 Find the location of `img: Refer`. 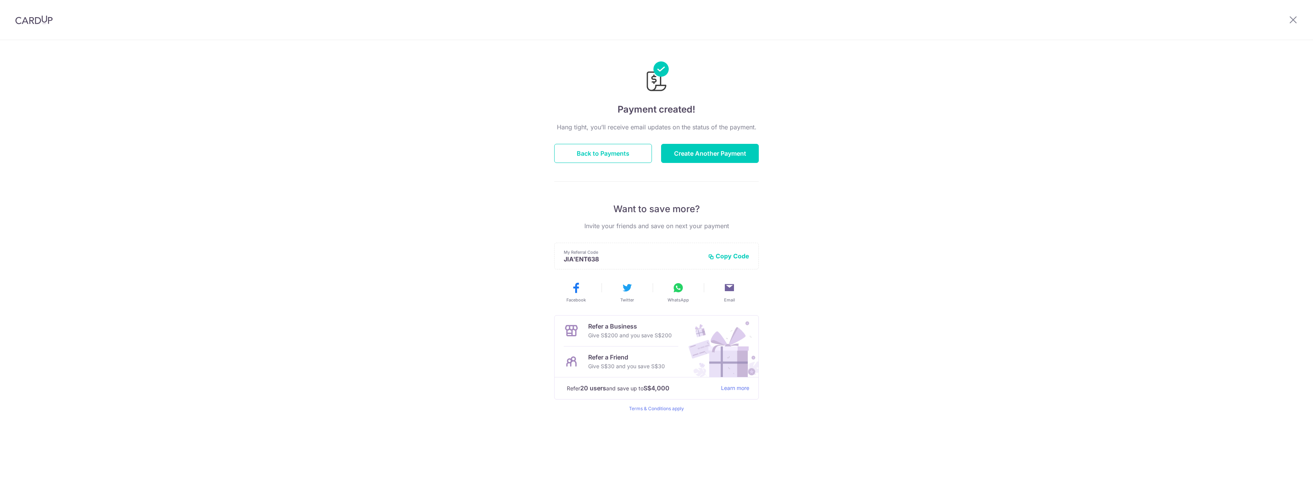

img: Refer is located at coordinates (720, 346).